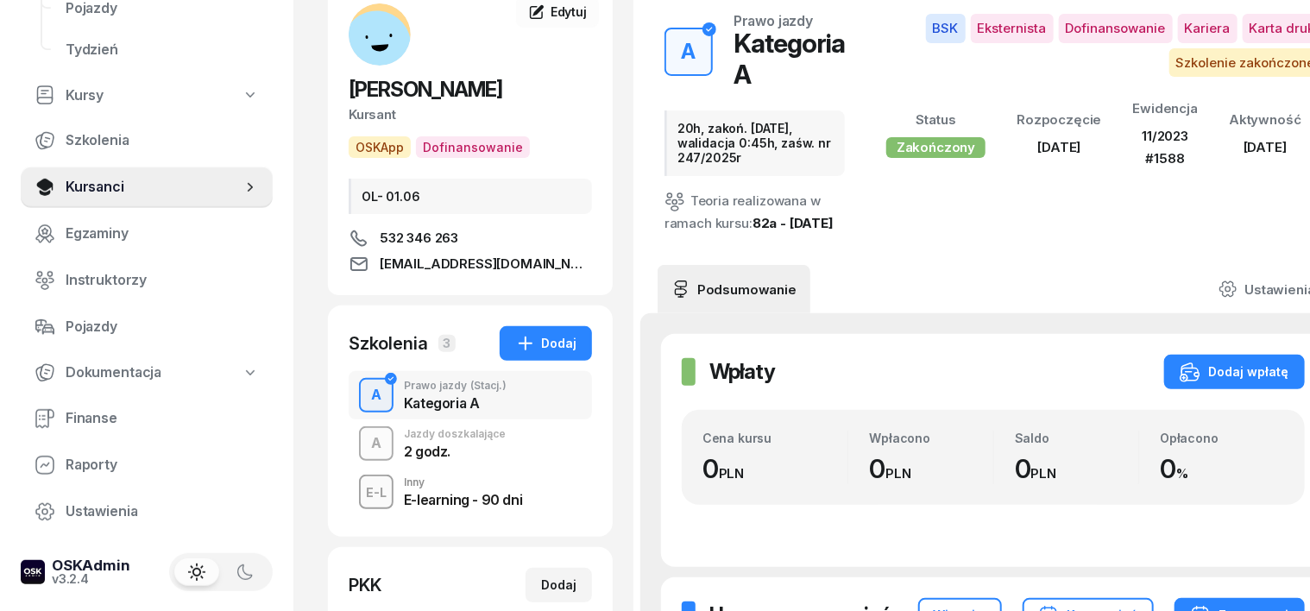 The width and height of the screenshot is (1310, 611). What do you see at coordinates (162, 281) in the screenshot?
I see `span: Instruktorzy` at bounding box center [162, 281].